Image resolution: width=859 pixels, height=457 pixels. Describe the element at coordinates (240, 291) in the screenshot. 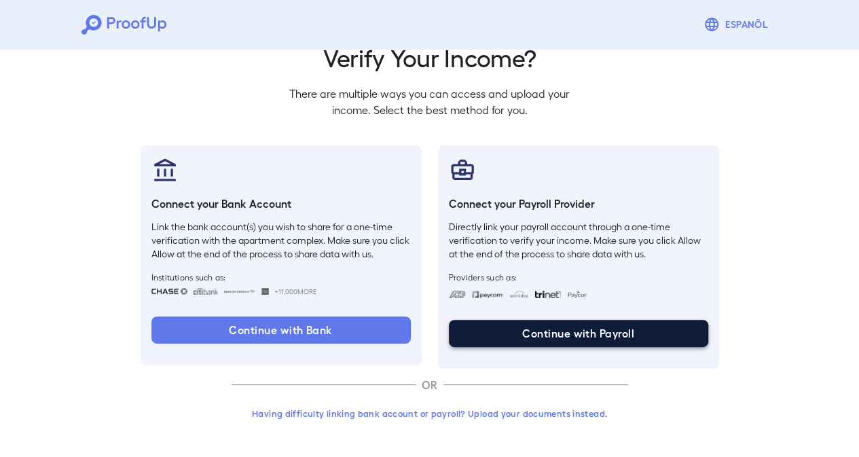

I see `img: bankOfAmerica.svg` at that location.